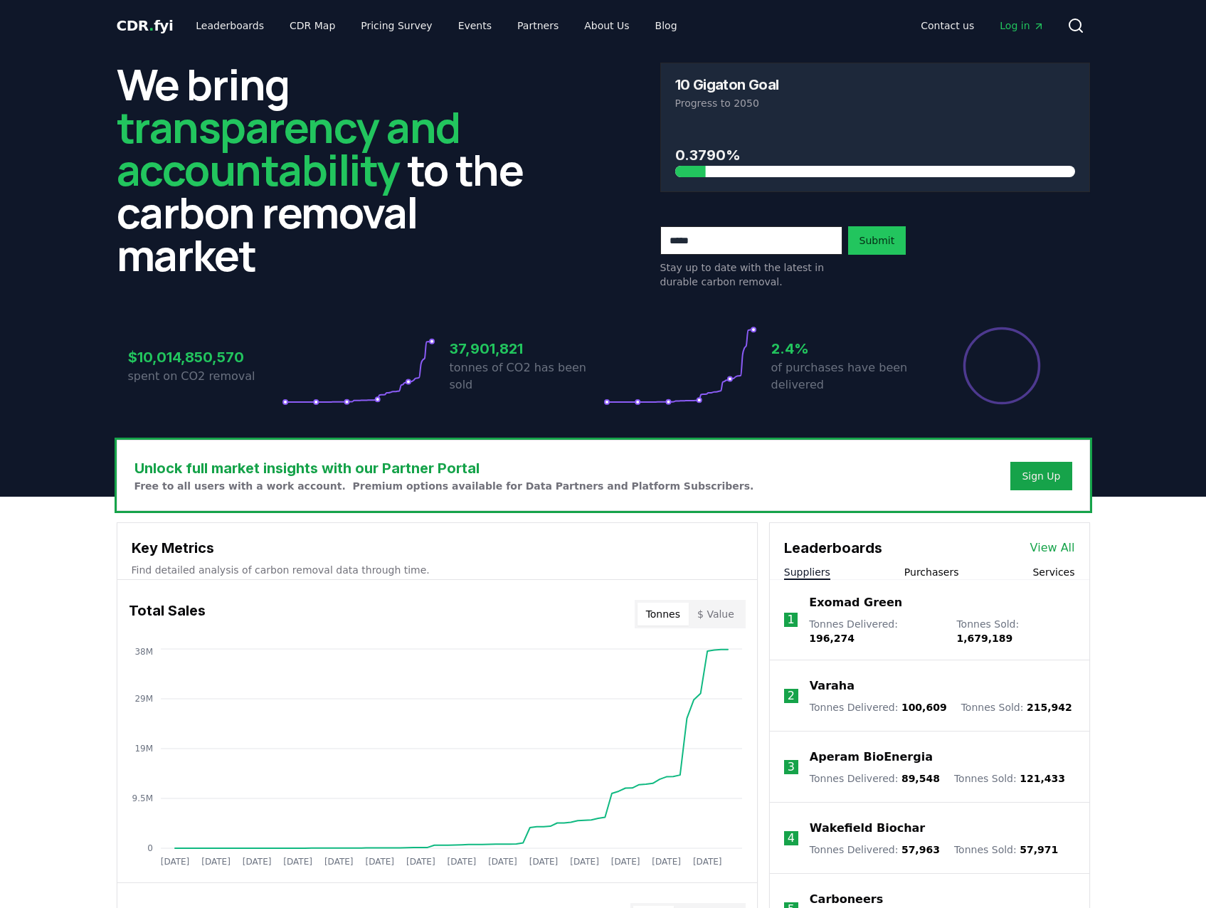 The height and width of the screenshot is (908, 1206). I want to click on a: Contact us, so click(947, 26).